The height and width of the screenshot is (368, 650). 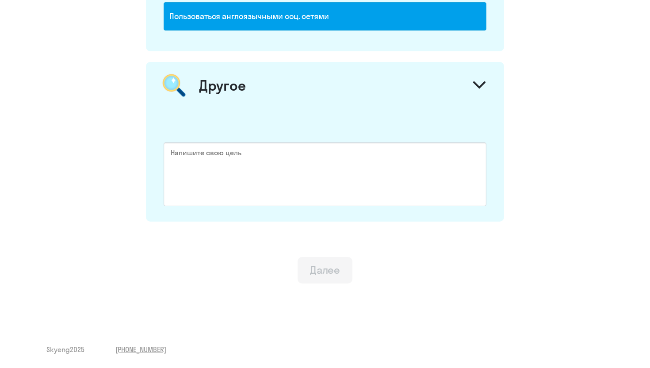 What do you see at coordinates (174, 85) in the screenshot?
I see `img: magnifier.png` at bounding box center [174, 85].